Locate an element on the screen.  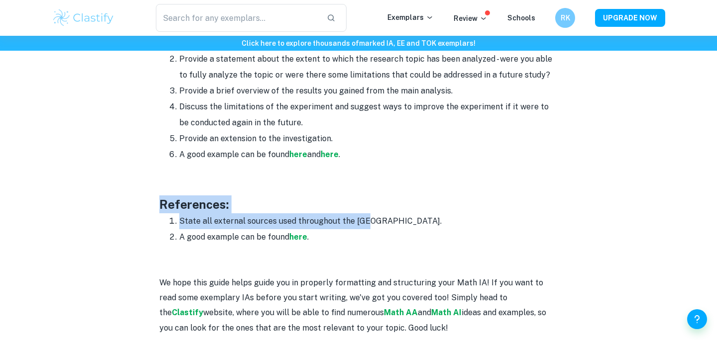
button: Help and Feedback is located at coordinates (697, 319).